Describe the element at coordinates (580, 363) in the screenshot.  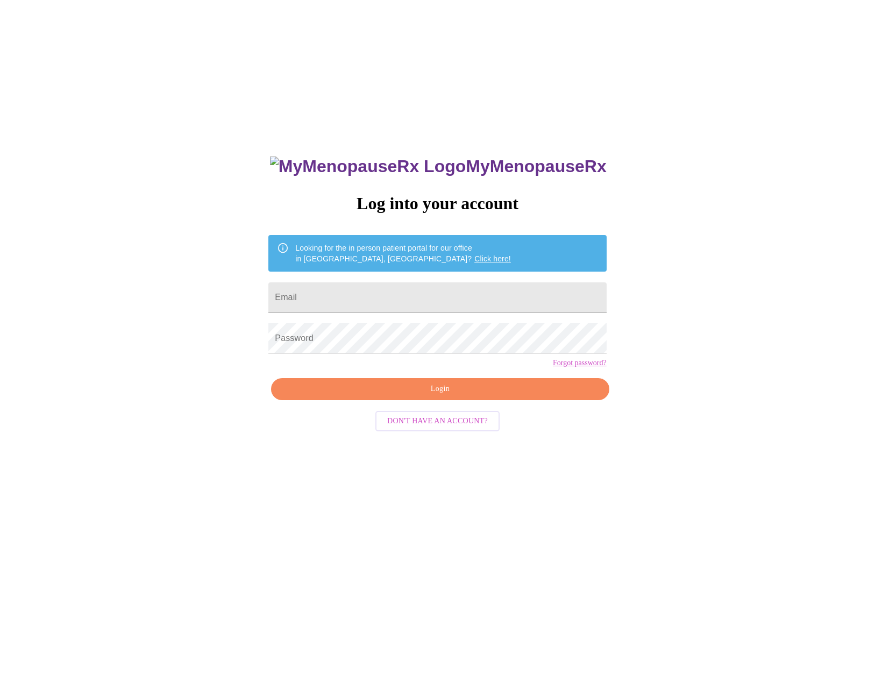
I see `a: Forgot password?` at that location.